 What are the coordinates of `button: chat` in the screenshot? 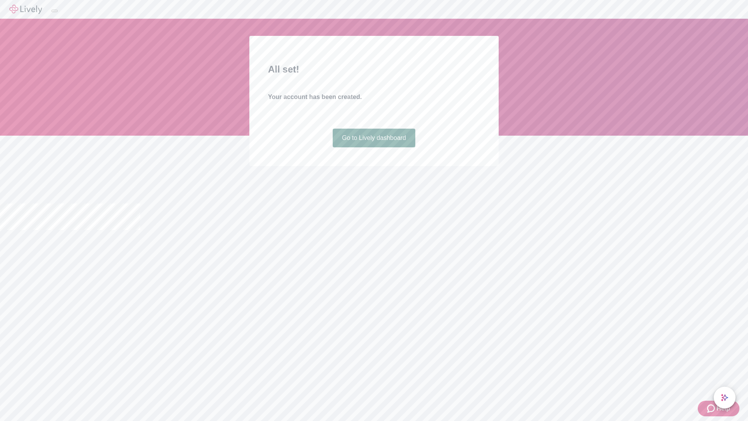 It's located at (725, 398).